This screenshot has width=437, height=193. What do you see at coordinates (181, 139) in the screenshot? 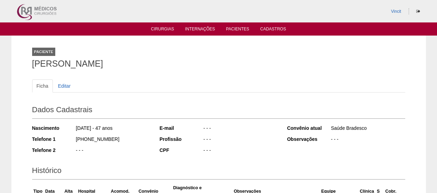
I see `div: Profissão` at bounding box center [181, 139].